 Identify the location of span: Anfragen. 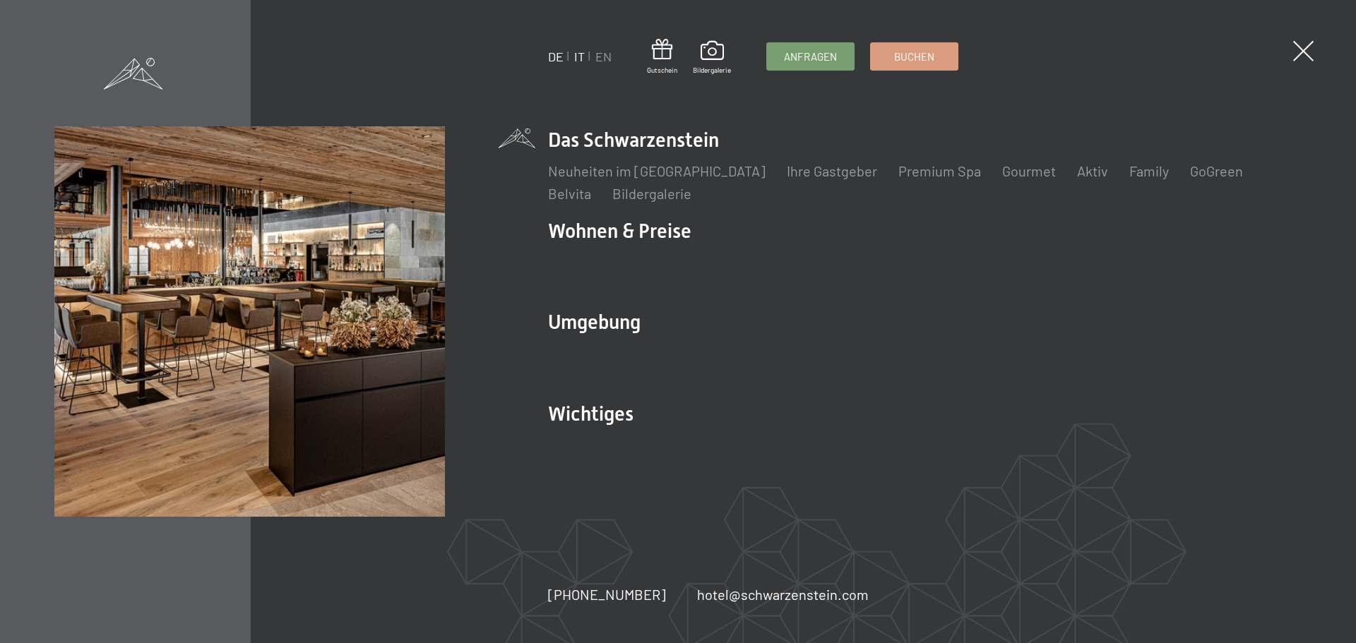
(810, 56).